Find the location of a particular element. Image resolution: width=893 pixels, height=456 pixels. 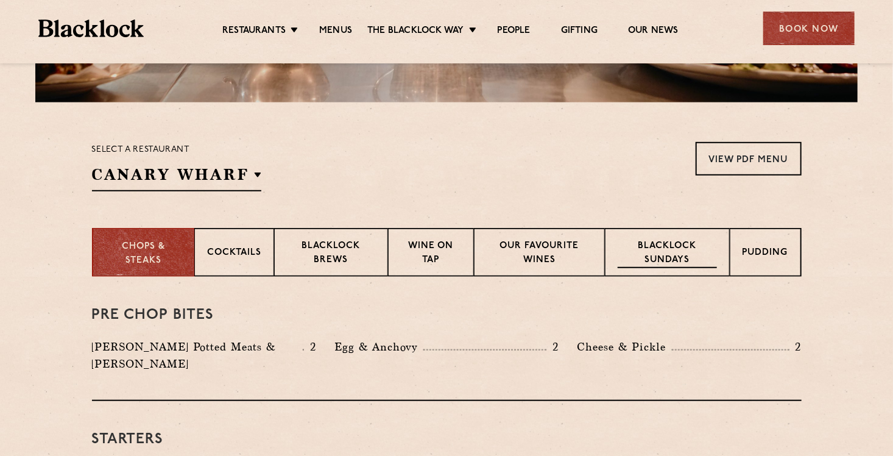

a: Our News is located at coordinates (653, 32).